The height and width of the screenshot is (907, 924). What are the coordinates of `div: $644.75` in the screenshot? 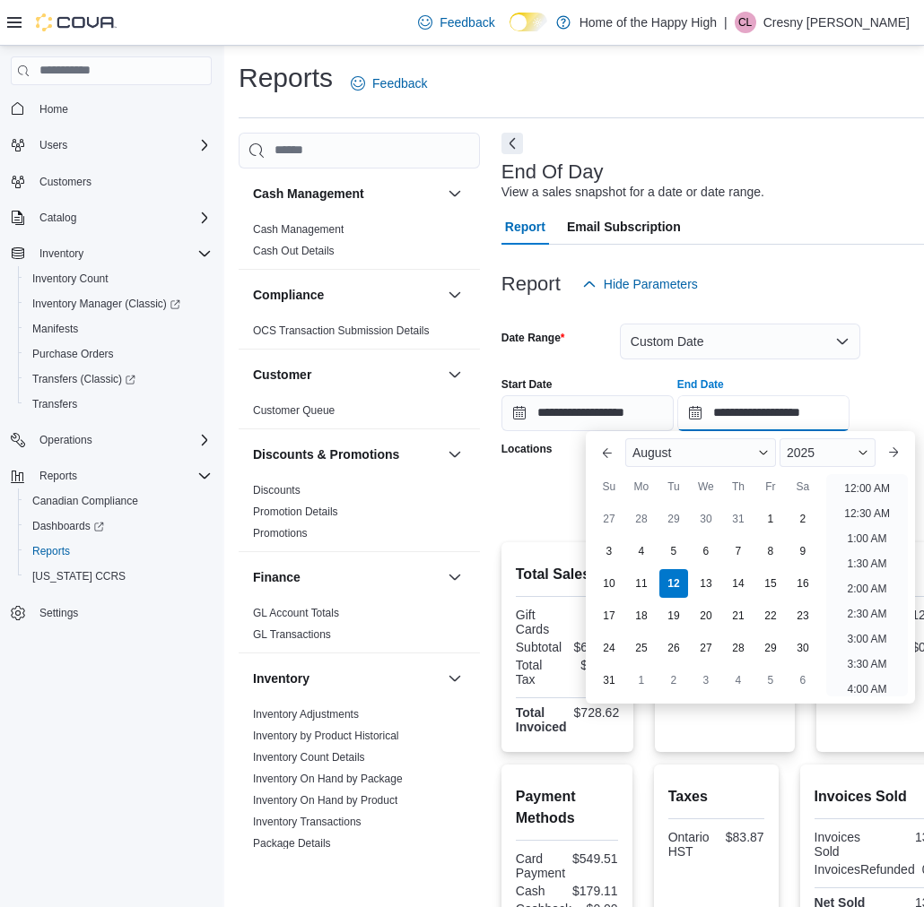 It's located at (595, 647).